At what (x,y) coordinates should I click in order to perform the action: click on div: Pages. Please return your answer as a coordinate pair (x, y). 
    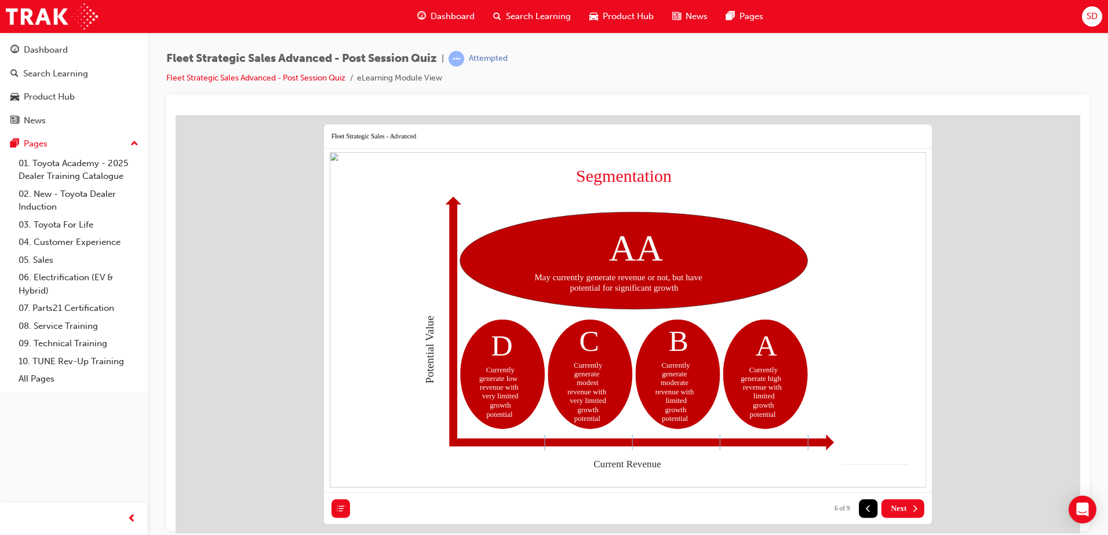
    Looking at the image, I should click on (35, 144).